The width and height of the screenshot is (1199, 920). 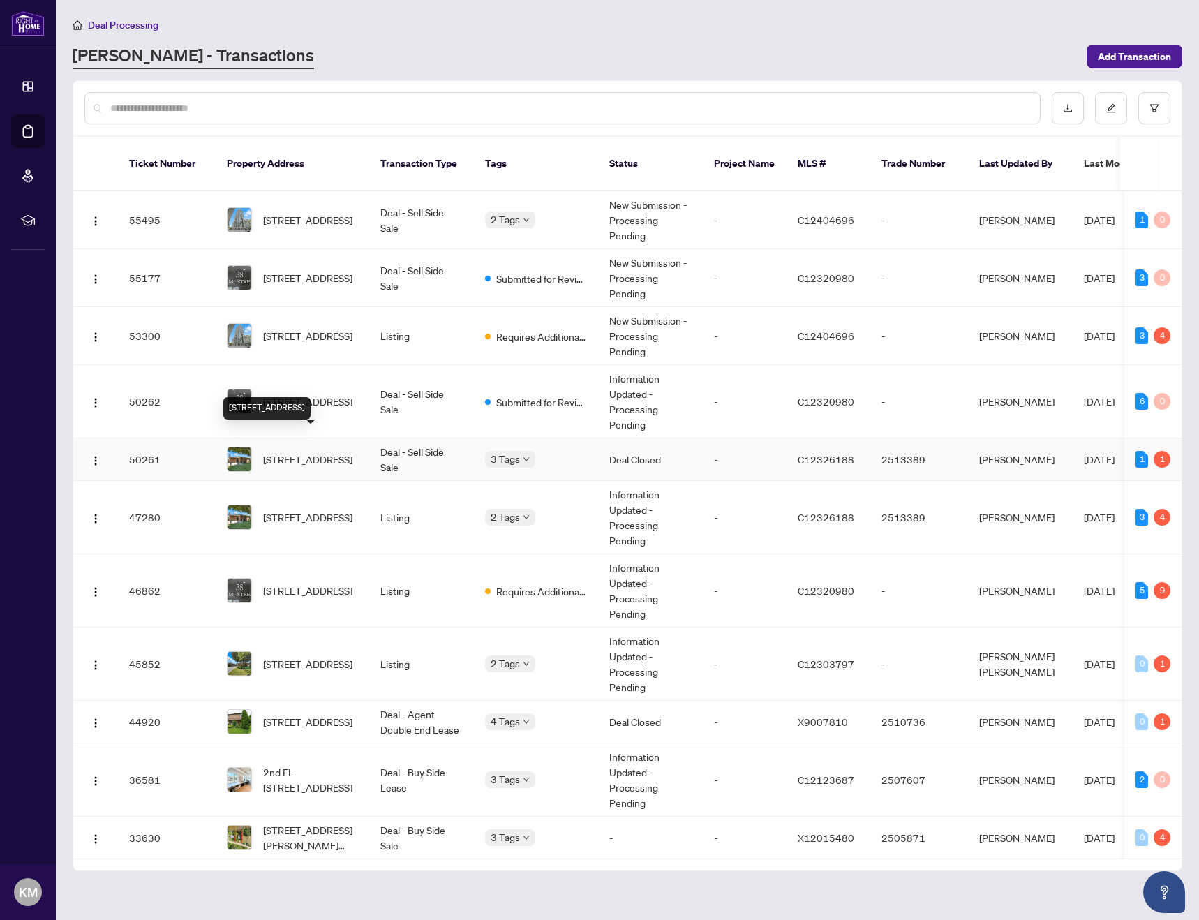 What do you see at coordinates (919, 780) in the screenshot?
I see `td: 2507607` at bounding box center [919, 780].